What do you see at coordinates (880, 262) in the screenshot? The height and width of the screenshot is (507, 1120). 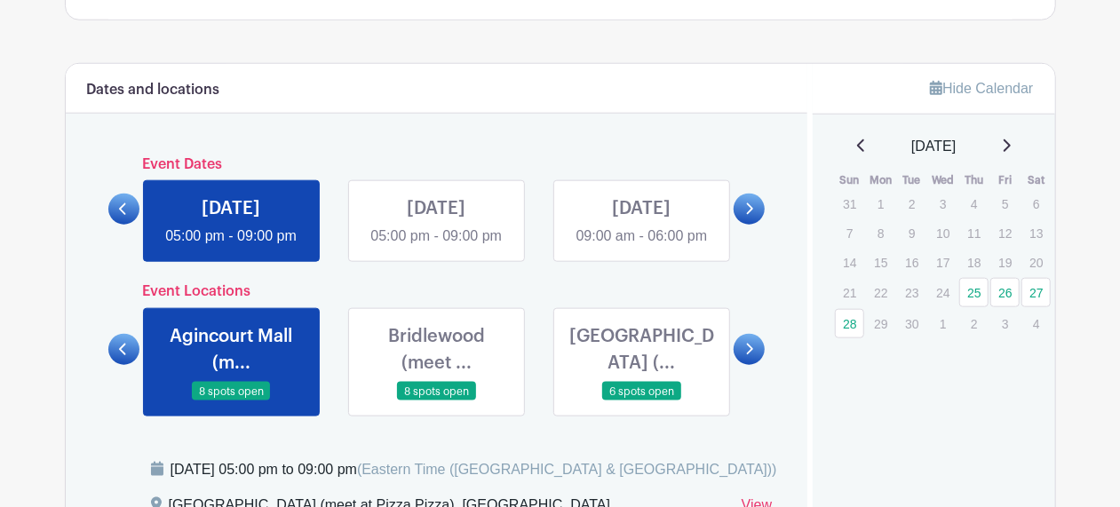 I see `p: 15` at bounding box center [880, 262].